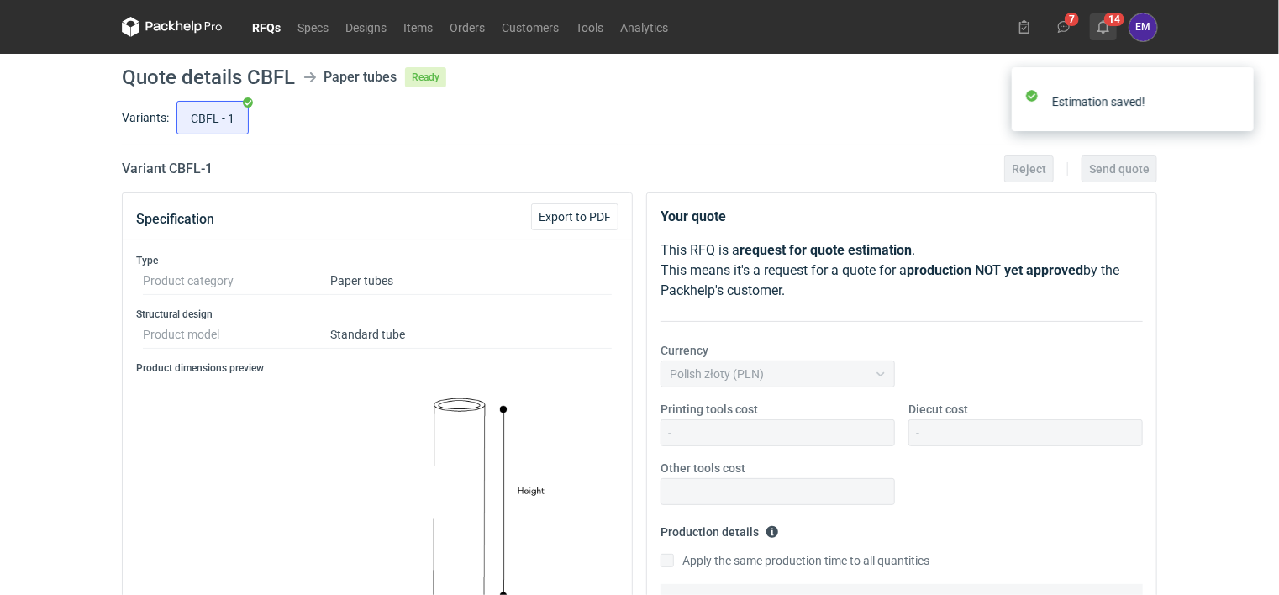 The height and width of the screenshot is (595, 1279). I want to click on button: Specification, so click(175, 219).